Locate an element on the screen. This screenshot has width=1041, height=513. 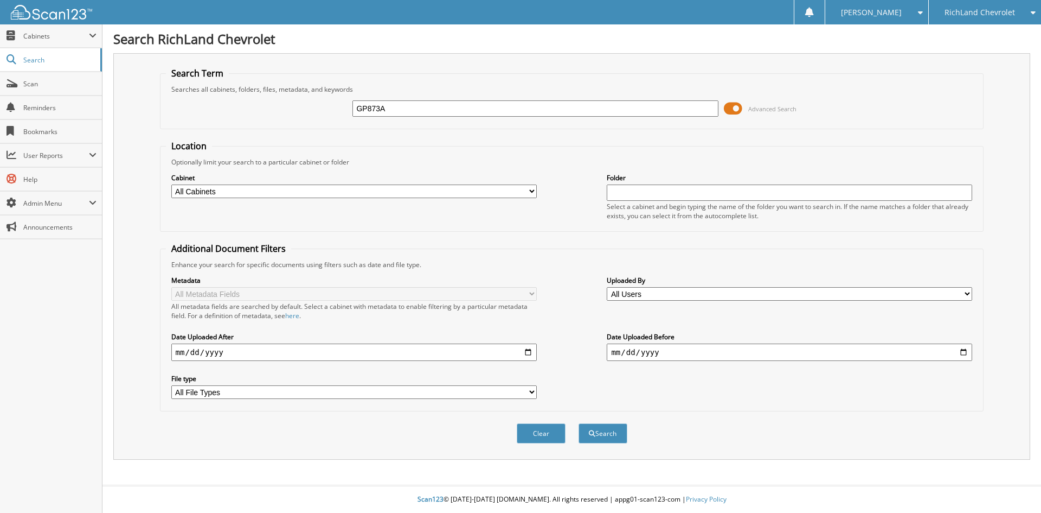
label: Folder is located at coordinates (790, 177).